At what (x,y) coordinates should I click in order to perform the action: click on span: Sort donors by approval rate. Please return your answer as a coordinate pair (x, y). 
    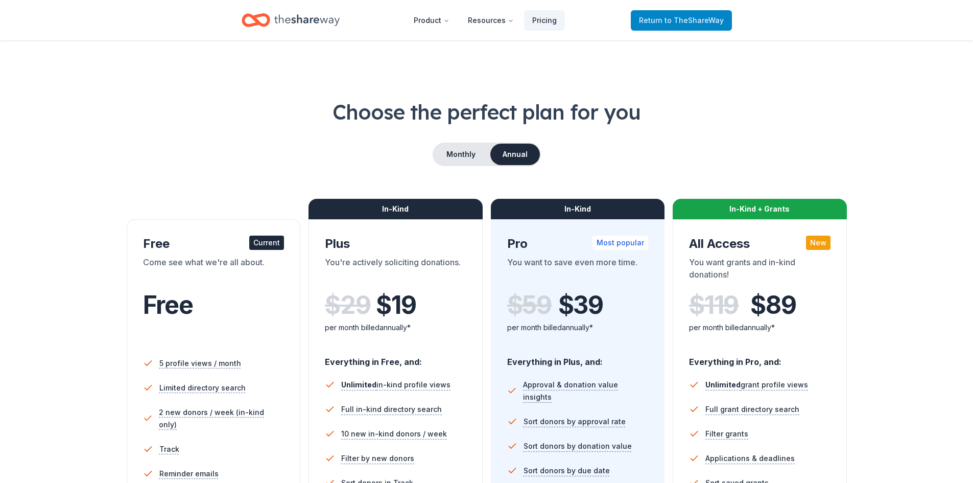
    Looking at the image, I should click on (575, 422).